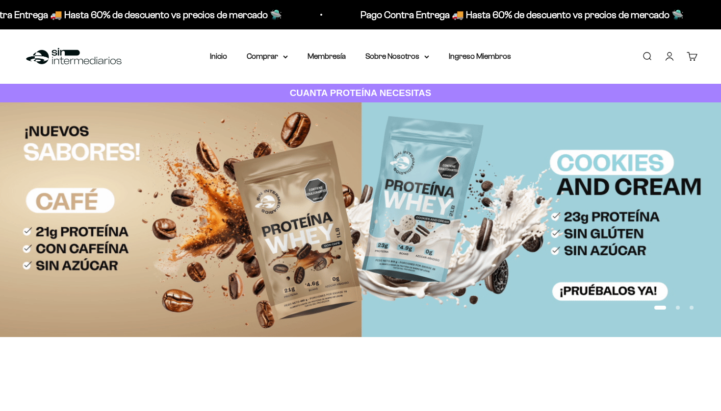  I want to click on p: Pago Contra Entrega 🚚 Hasta 60% de descuento vs precios de mercado 🛸, so click(514, 15).